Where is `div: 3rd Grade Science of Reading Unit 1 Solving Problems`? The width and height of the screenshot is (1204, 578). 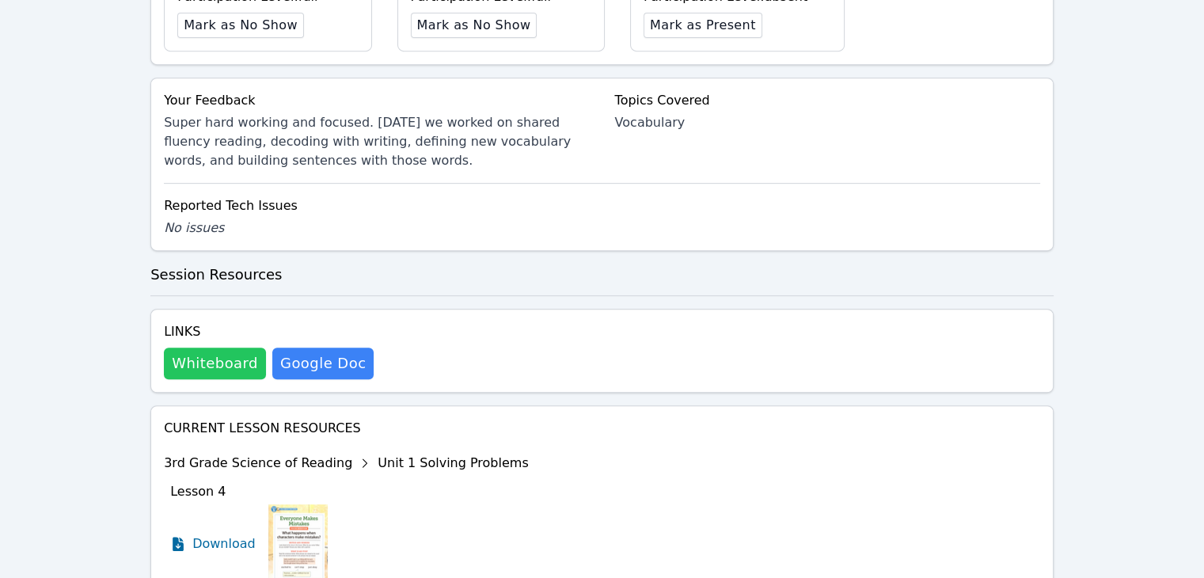
div: 3rd Grade Science of Reading Unit 1 Solving Problems is located at coordinates (346, 463).